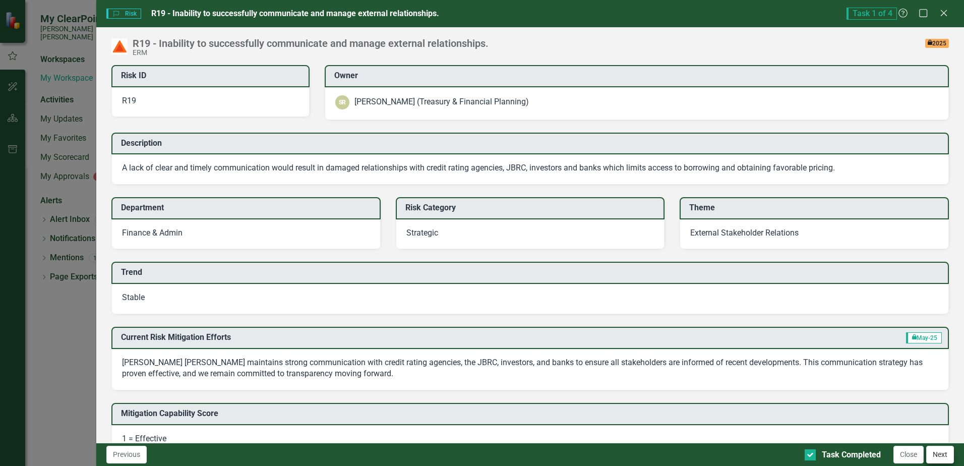  I want to click on button: Next, so click(940, 454).